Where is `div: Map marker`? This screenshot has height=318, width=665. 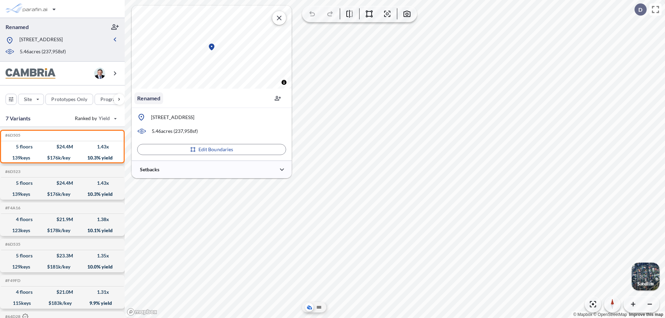
div: Map marker is located at coordinates (212, 47).